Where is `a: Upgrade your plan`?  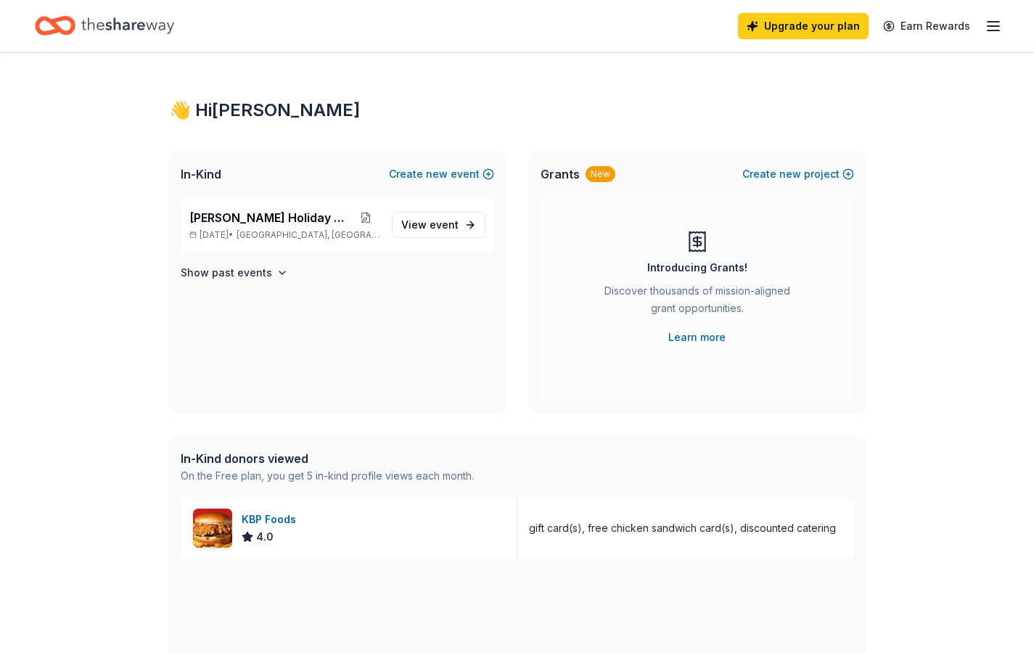
a: Upgrade your plan is located at coordinates (803, 26).